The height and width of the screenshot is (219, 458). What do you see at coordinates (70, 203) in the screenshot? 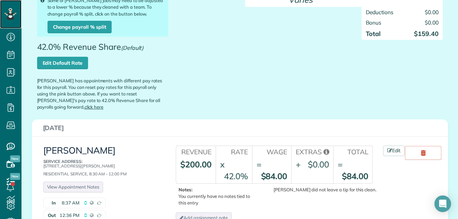
I see `span: 8:37 AM` at bounding box center [70, 203].